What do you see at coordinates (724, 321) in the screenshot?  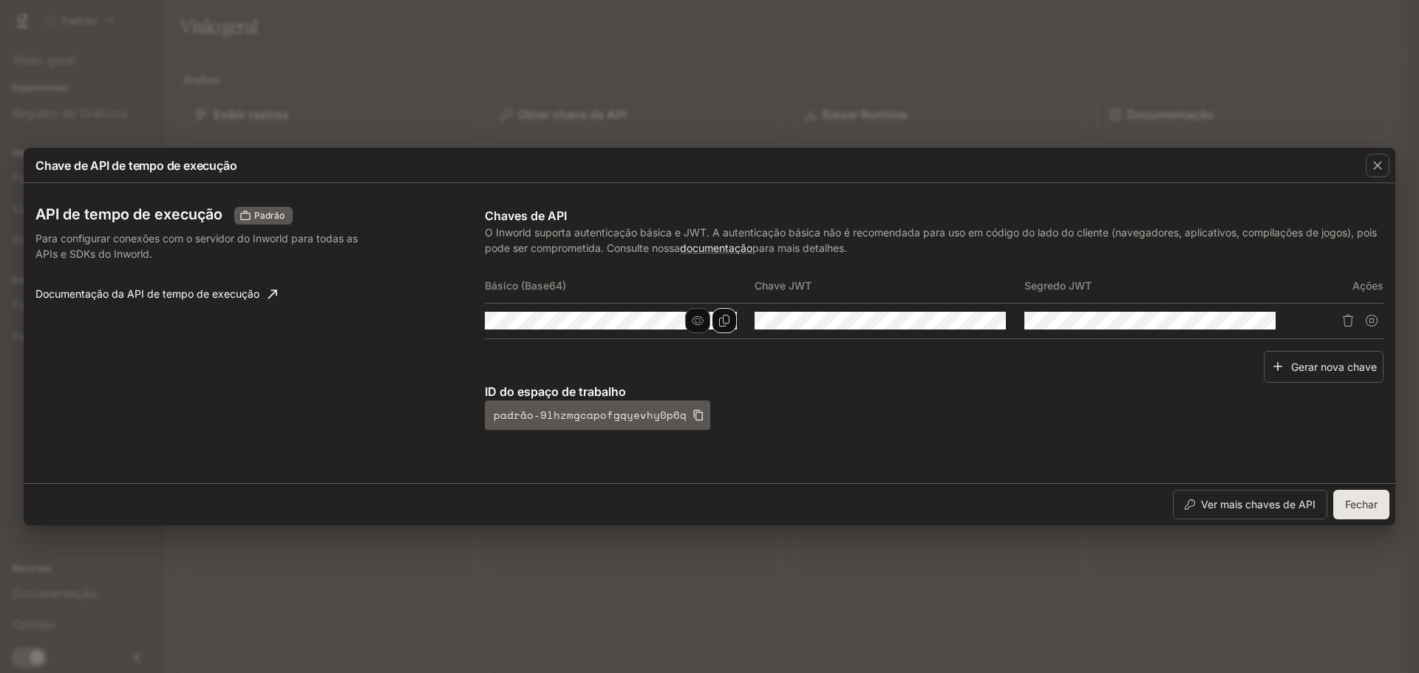 I see `button: Copiar Básico (Base64)` at bounding box center [724, 321].